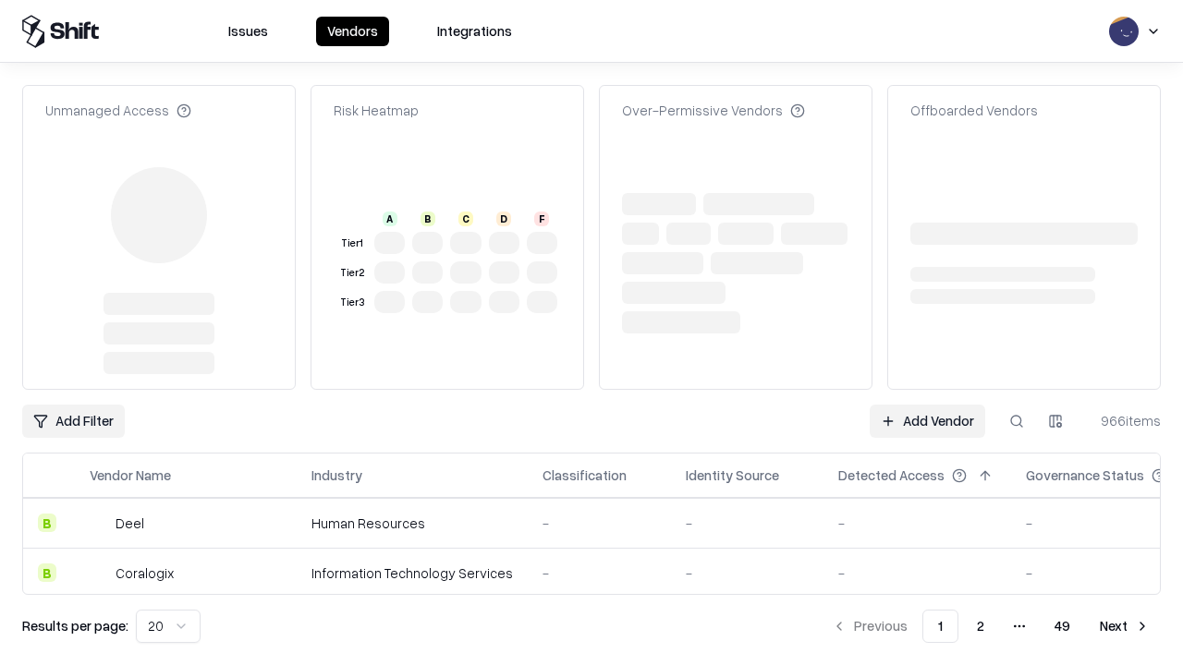 The width and height of the screenshot is (1183, 665). Describe the element at coordinates (891, 475) in the screenshot. I see `div: Detected Access` at that location.